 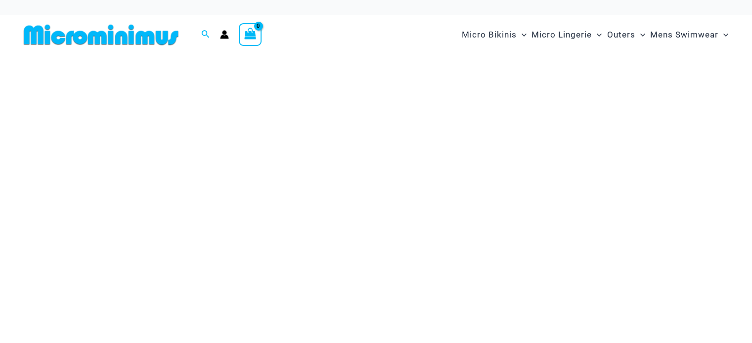 What do you see at coordinates (561, 35) in the screenshot?
I see `span: Micro Lingerie` at bounding box center [561, 35].